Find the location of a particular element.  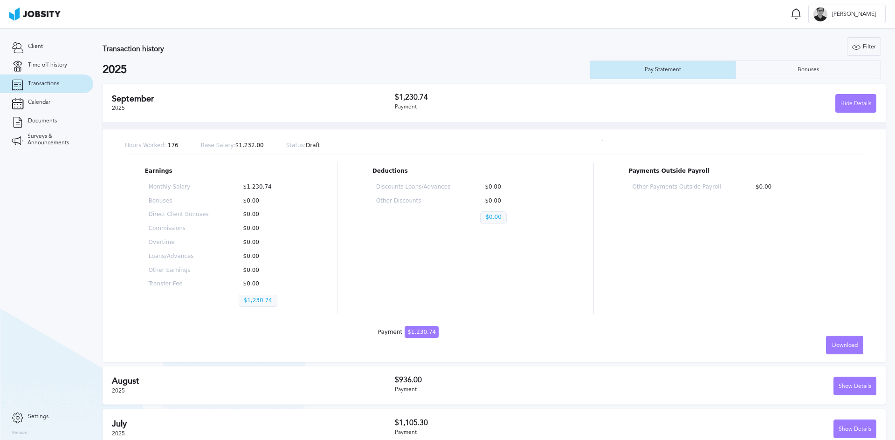

div: Hide Details is located at coordinates (856, 104).